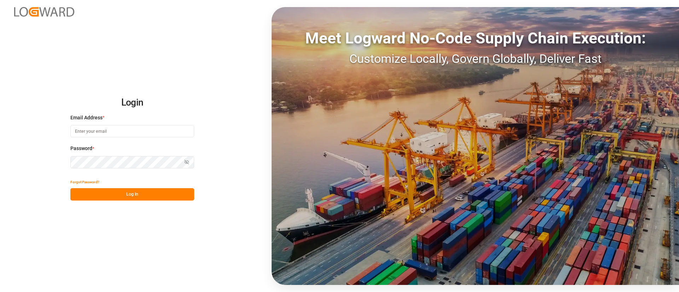 The width and height of the screenshot is (679, 292). What do you see at coordinates (86, 118) in the screenshot?
I see `span: Email Address` at bounding box center [86, 118].